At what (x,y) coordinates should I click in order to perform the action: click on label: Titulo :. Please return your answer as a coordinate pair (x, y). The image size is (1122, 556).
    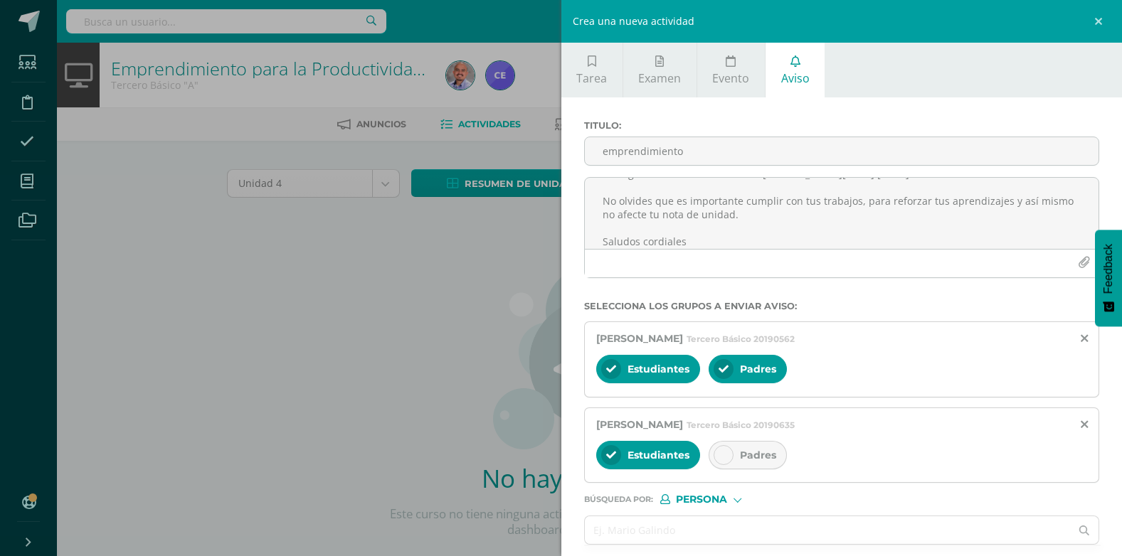
    Looking at the image, I should click on (842, 125).